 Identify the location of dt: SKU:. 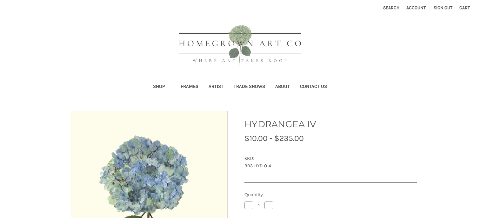
(330, 159).